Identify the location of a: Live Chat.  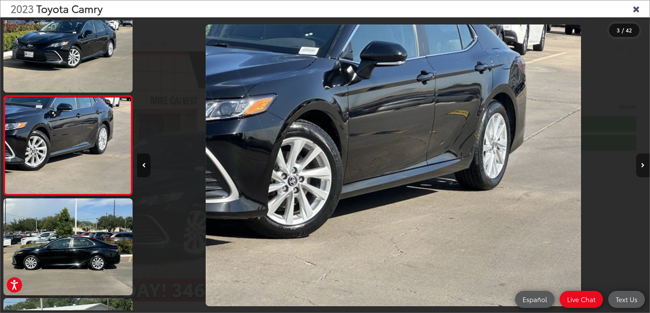
(581, 299).